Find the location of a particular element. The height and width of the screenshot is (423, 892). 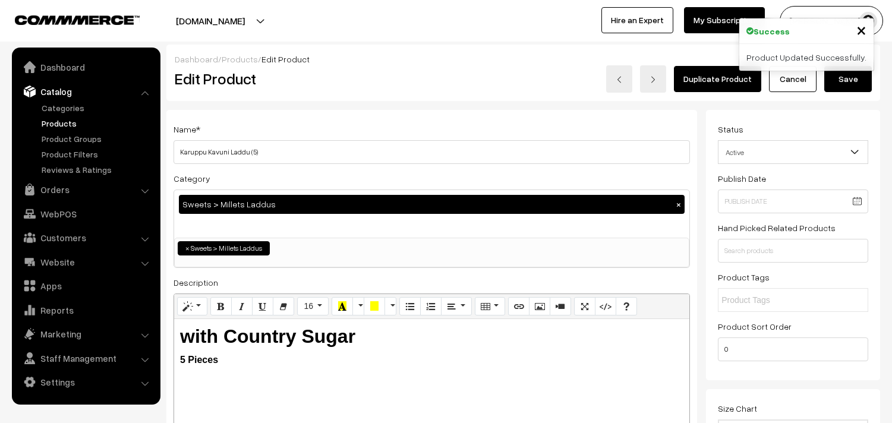

a: Staff Management is located at coordinates (86, 358).